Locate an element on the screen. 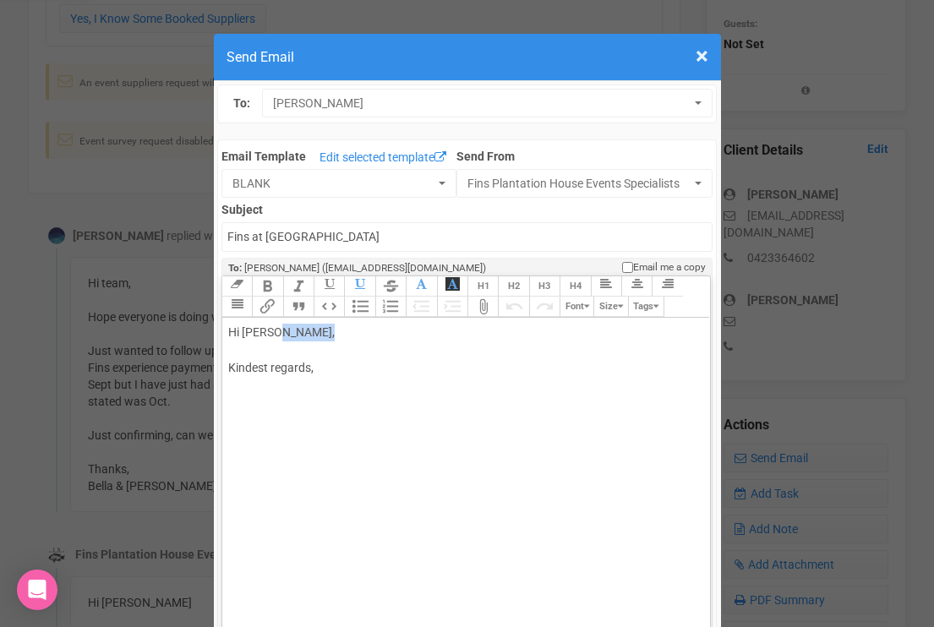 This screenshot has width=934, height=627. a: Edit selected template is located at coordinates (383, 158).